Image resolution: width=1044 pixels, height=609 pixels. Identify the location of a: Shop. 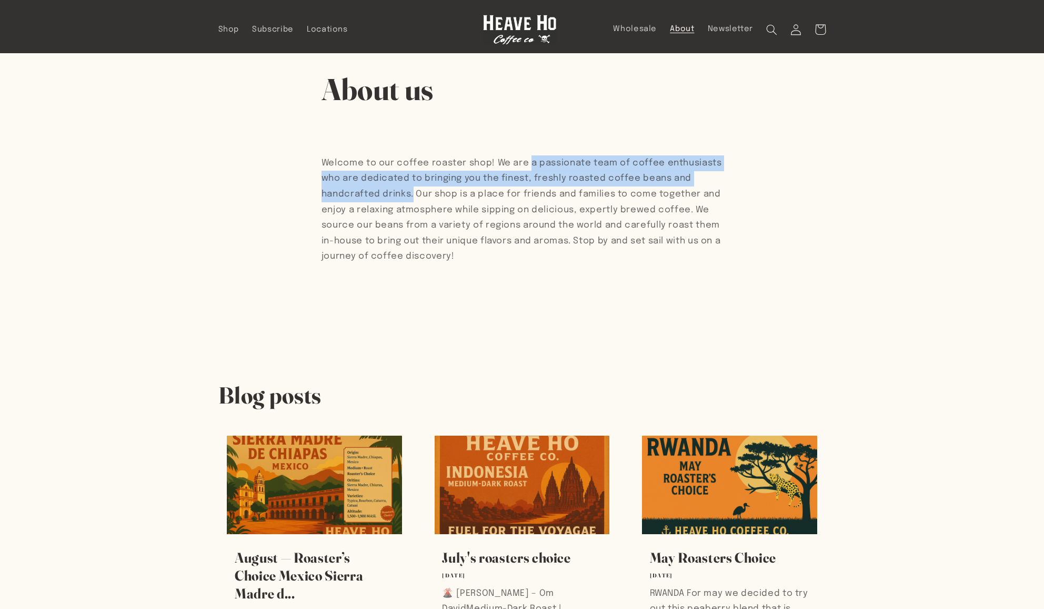
(228, 29).